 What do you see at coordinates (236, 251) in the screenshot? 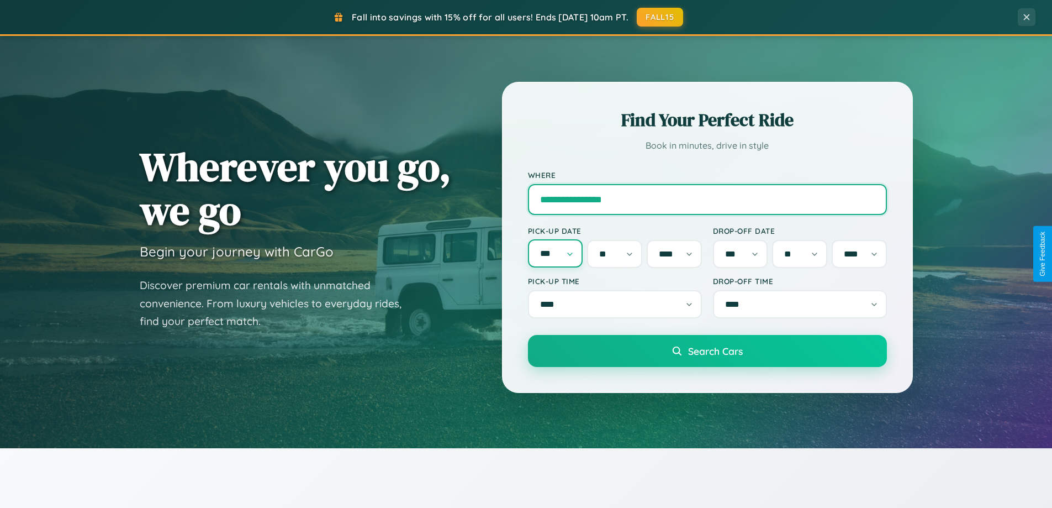
I see `h3: Begin your journey with CarGo` at bounding box center [236, 251].